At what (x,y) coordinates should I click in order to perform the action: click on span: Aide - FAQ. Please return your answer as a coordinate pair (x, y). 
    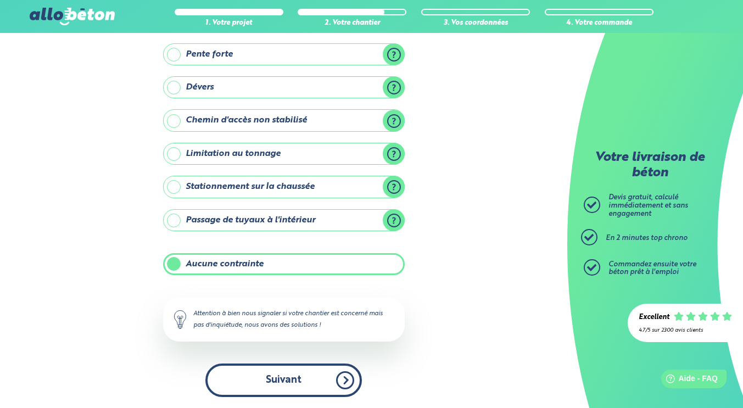
    Looking at the image, I should click on (53, 13).